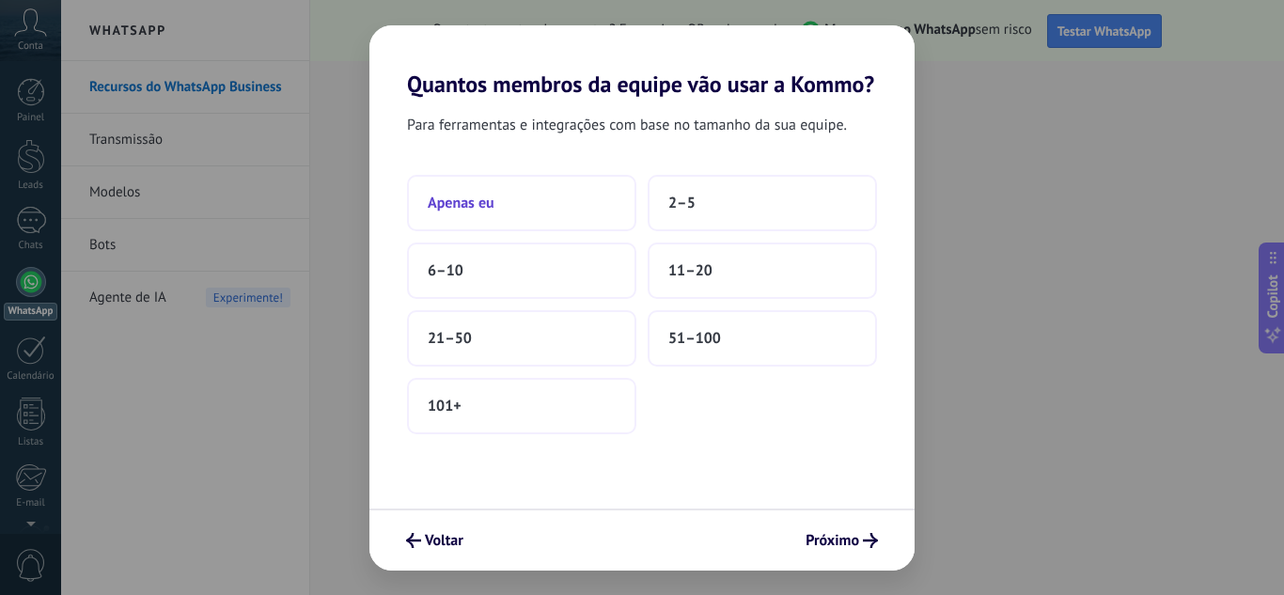  I want to click on span: 11–20, so click(690, 271).